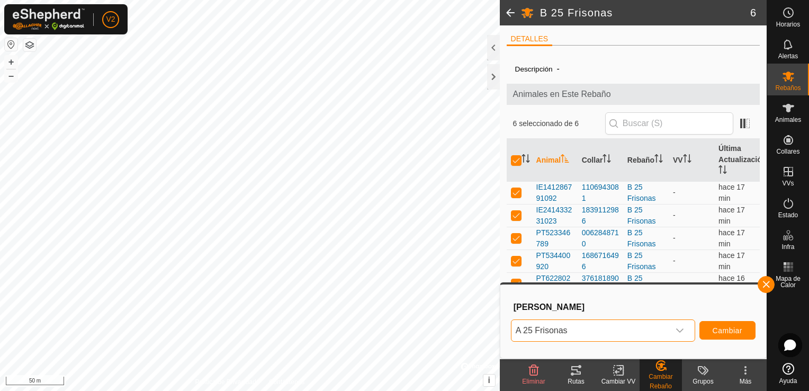 The width and height of the screenshot is (809, 391). Describe the element at coordinates (30, 45) in the screenshot. I see `button: Capas del Mapa` at that location.